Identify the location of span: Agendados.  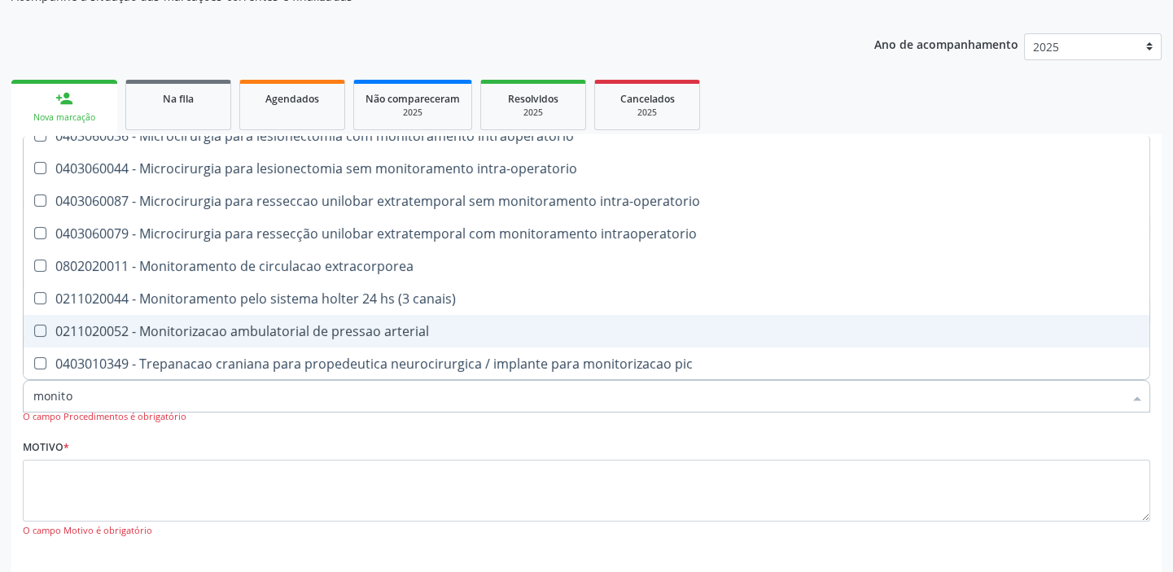
(292, 98).